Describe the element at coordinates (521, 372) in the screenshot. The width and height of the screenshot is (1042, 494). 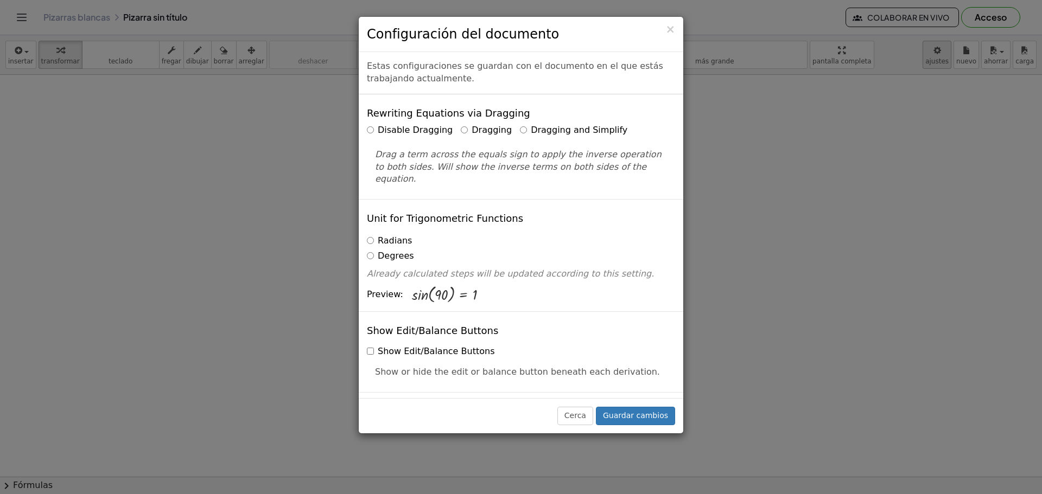
I see `p: Show or hide the edit or balance button beneath each derivation.` at that location.